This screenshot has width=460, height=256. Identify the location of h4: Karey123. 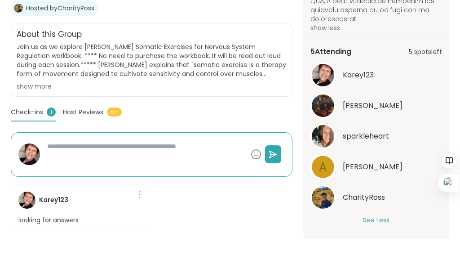
(53, 199).